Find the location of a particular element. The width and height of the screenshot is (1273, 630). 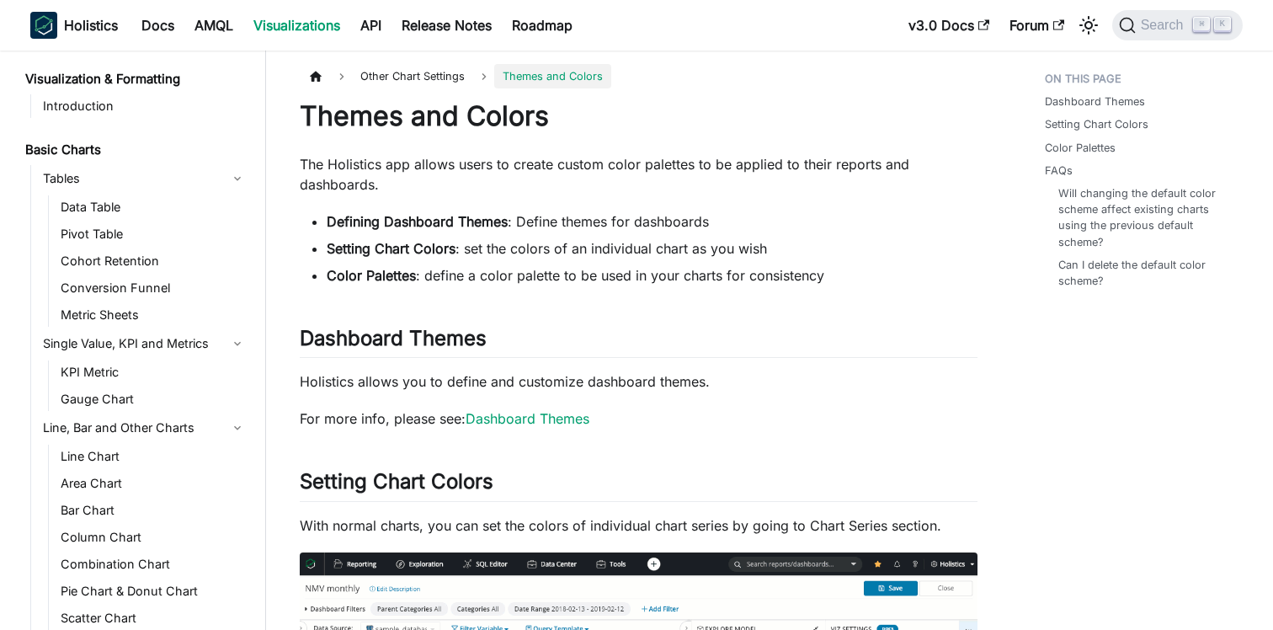

a: Line Chart is located at coordinates (153, 456).